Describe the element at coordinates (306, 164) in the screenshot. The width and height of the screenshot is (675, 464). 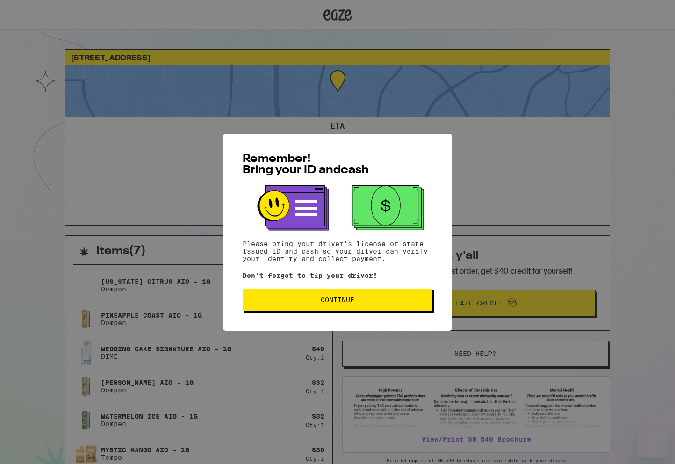
I see `span: Remember! Bring your ID and cash` at that location.